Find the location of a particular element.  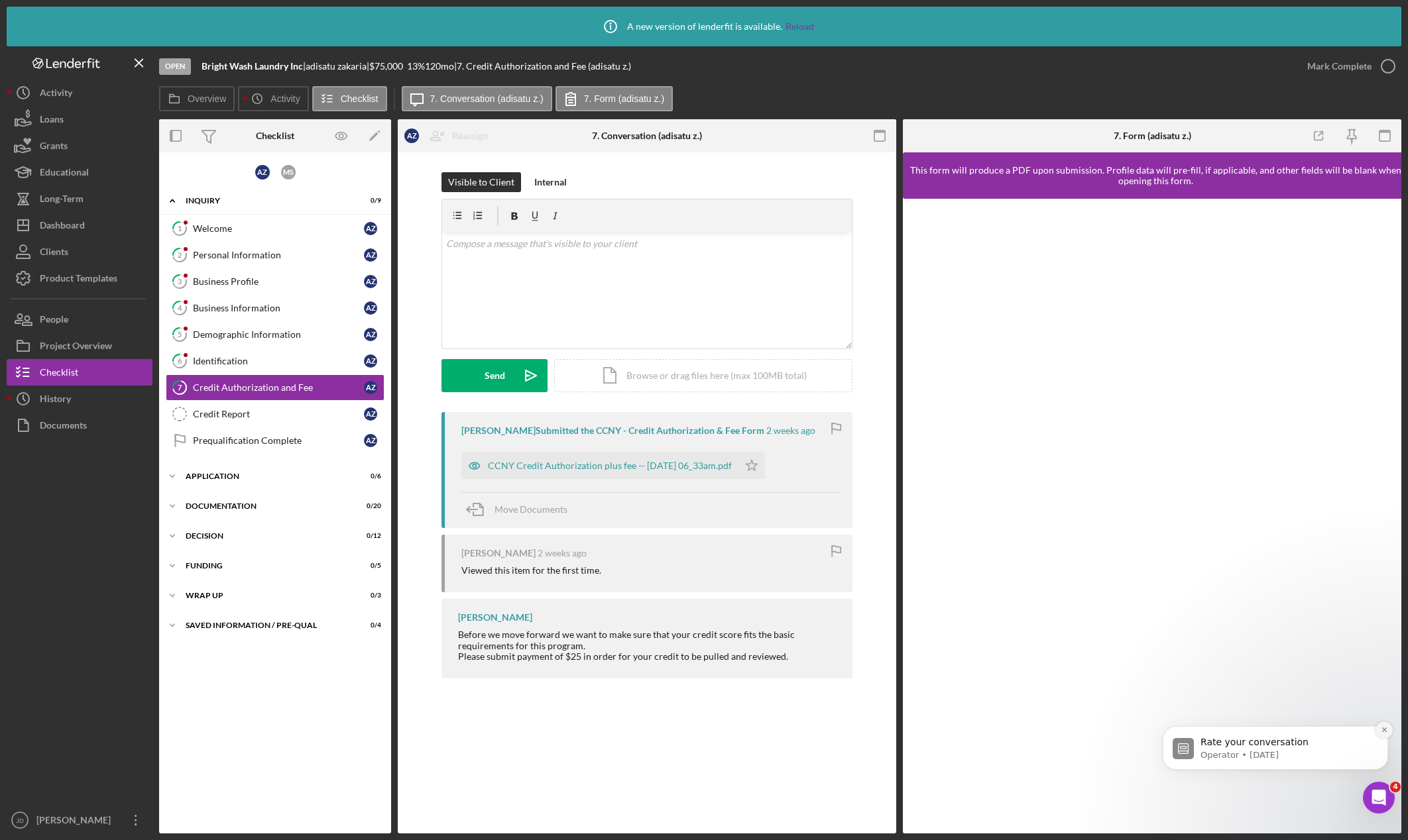

div: M S is located at coordinates (289, 172).